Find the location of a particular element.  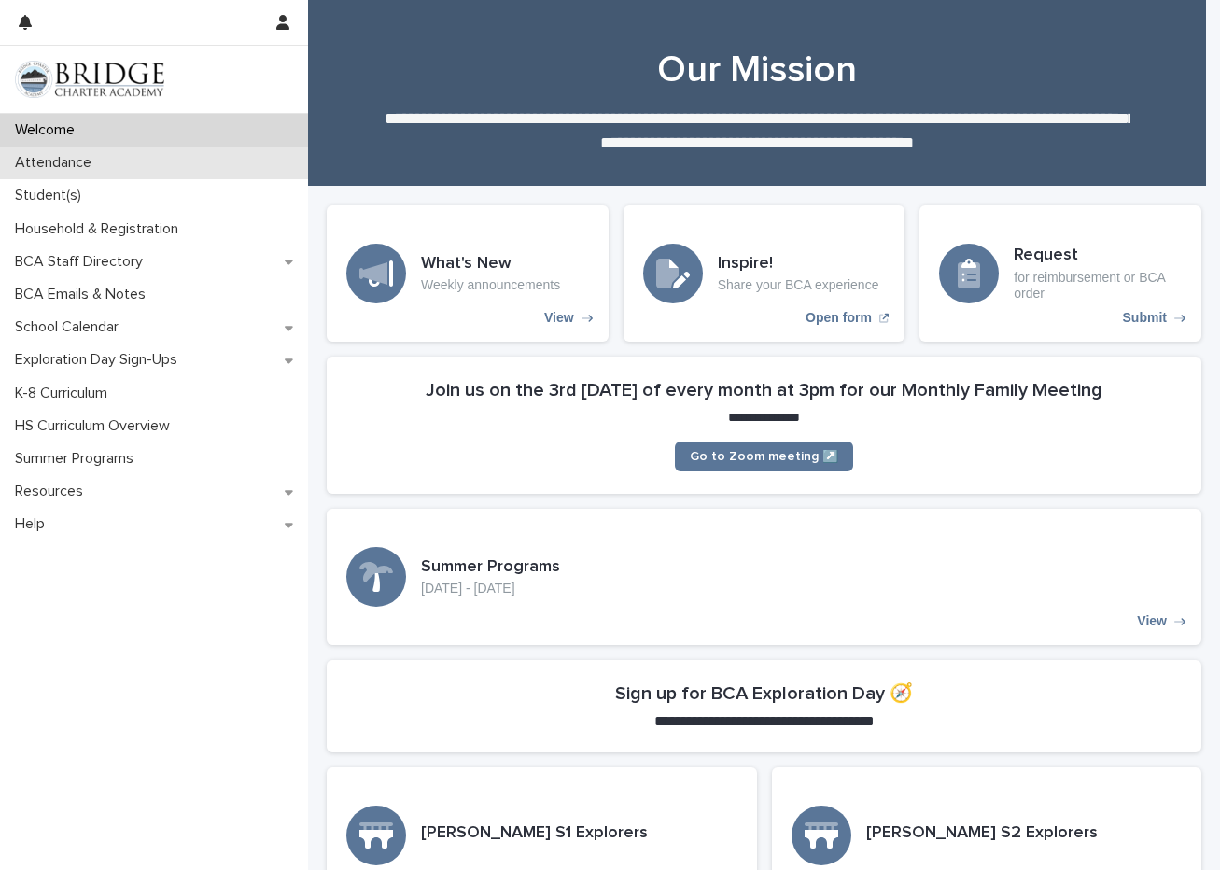

p: for reimbursement or BCA order is located at coordinates (1097, 286).